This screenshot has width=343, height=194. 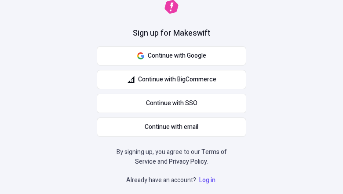 What do you see at coordinates (172, 80) in the screenshot?
I see `button: Continue with BigCommerce` at bounding box center [172, 80].